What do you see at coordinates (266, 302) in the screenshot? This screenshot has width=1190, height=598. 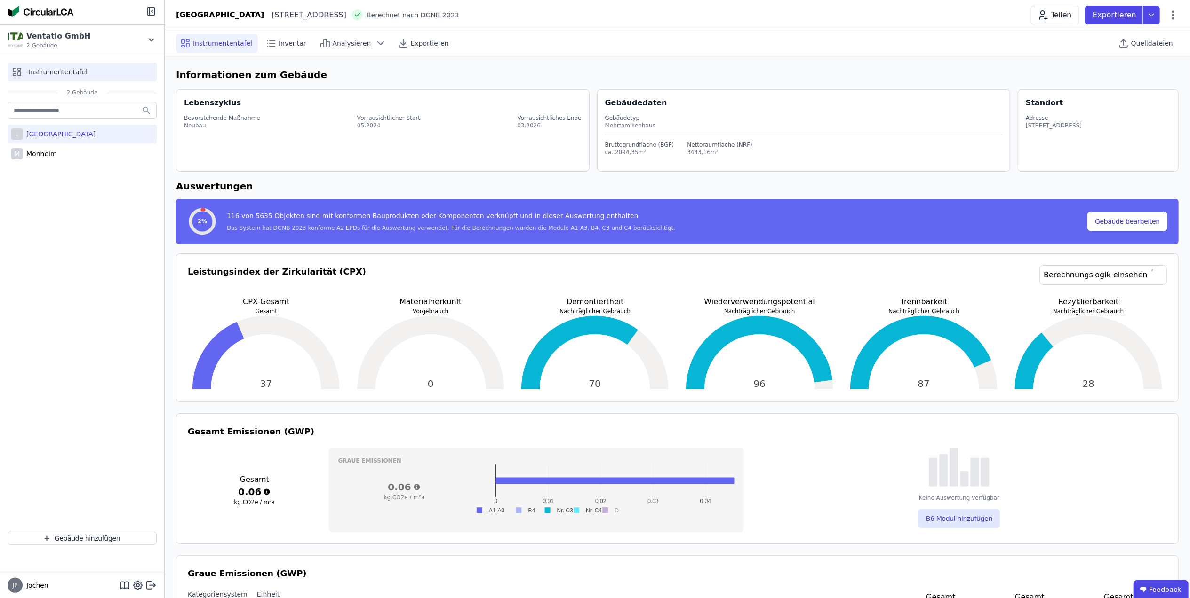 I see `p: CPX Gesamt` at bounding box center [266, 302].